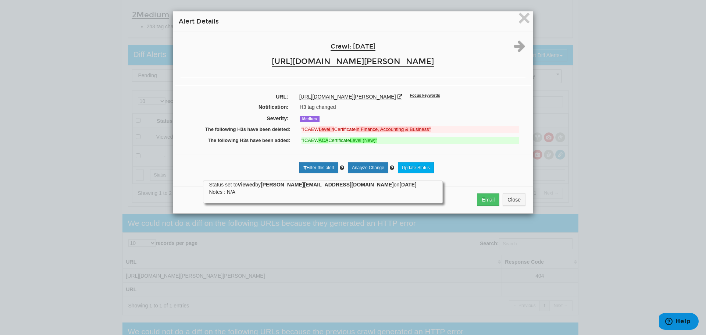 The image size is (706, 335). Describe the element at coordinates (488, 200) in the screenshot. I see `button: Email` at that location.